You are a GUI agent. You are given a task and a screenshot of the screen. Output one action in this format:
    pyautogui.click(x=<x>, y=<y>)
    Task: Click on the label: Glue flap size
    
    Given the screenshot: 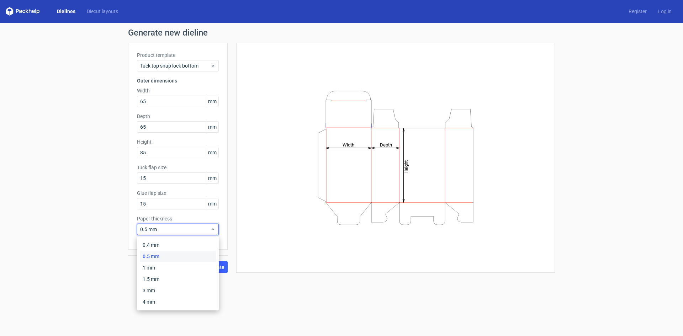 What is the action you would take?
    pyautogui.click(x=178, y=193)
    